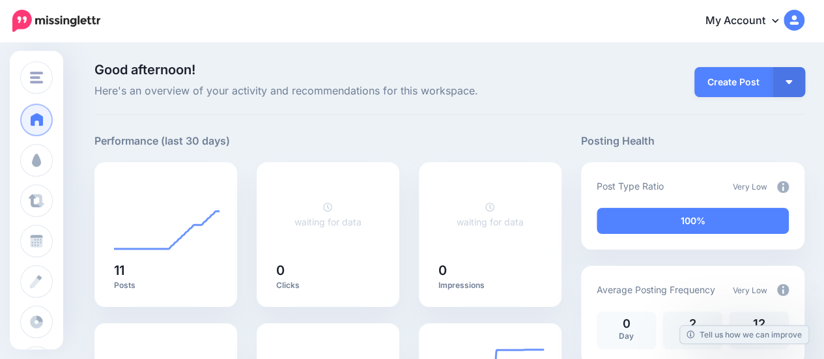 The width and height of the screenshot is (824, 359). Describe the element at coordinates (748, 21) in the screenshot. I see `a: My Account` at that location.